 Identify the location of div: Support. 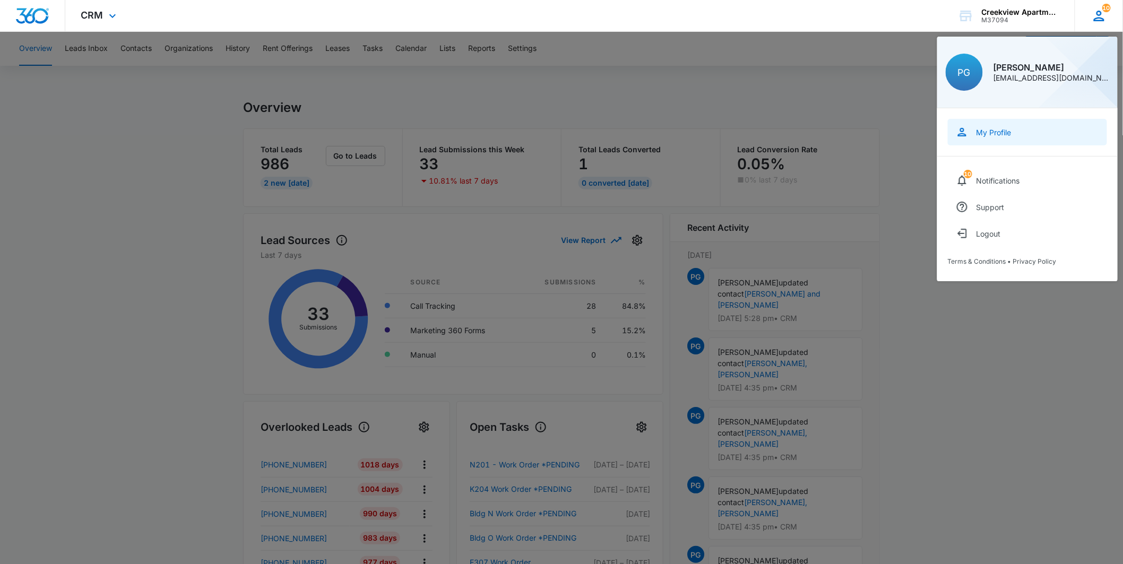
(990, 207).